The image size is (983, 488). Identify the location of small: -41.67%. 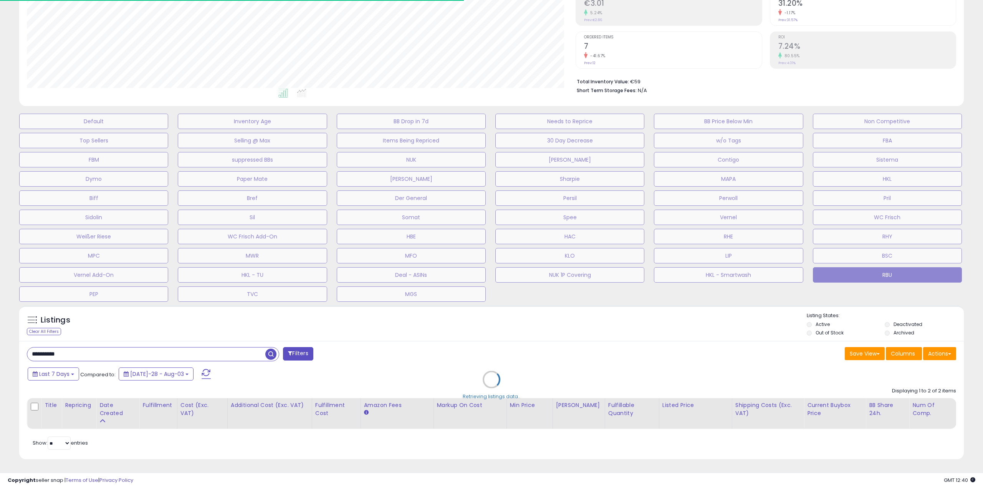
(597, 56).